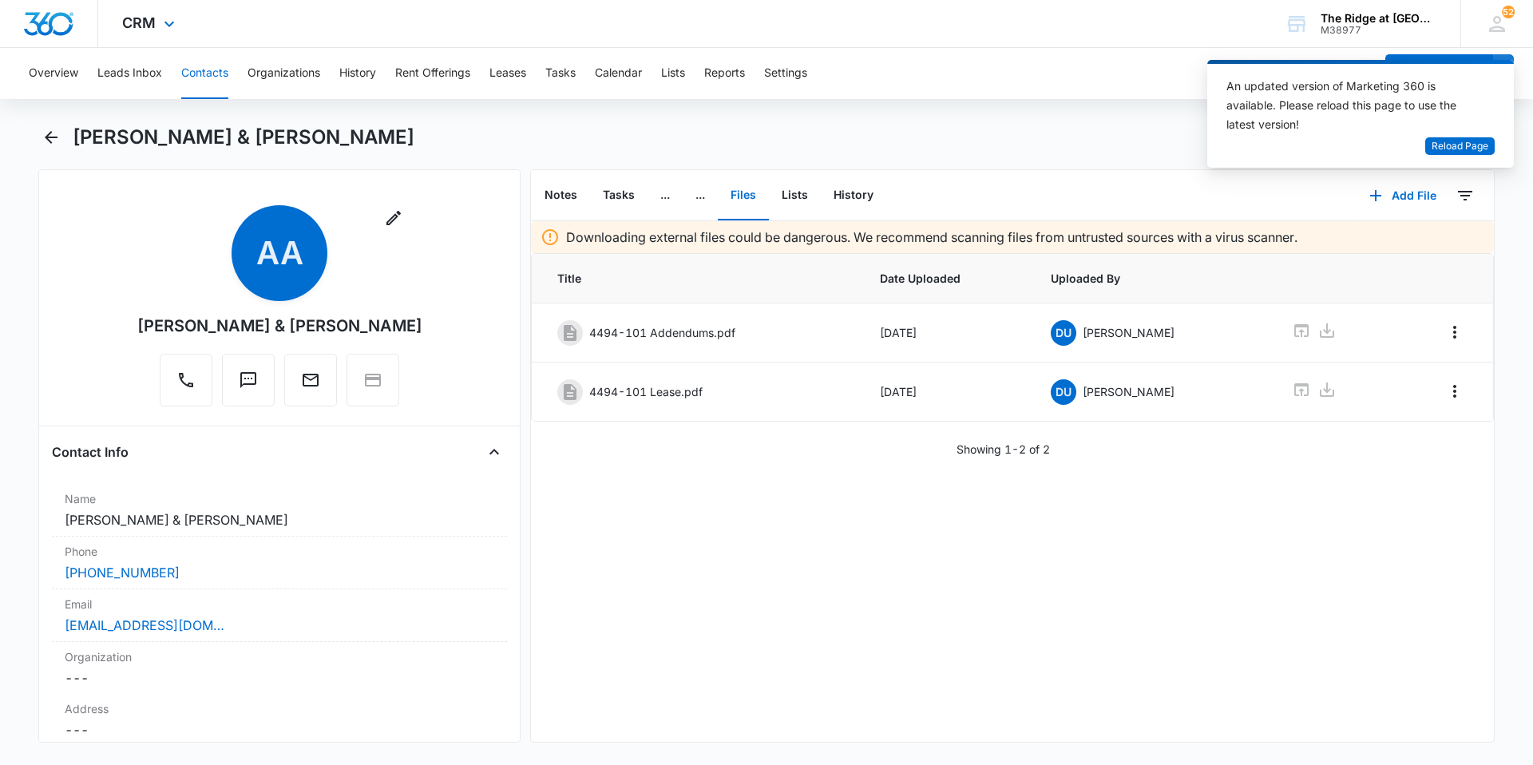 Image resolution: width=1533 pixels, height=765 pixels. I want to click on p: 4494-101 Lease.pdf, so click(646, 391).